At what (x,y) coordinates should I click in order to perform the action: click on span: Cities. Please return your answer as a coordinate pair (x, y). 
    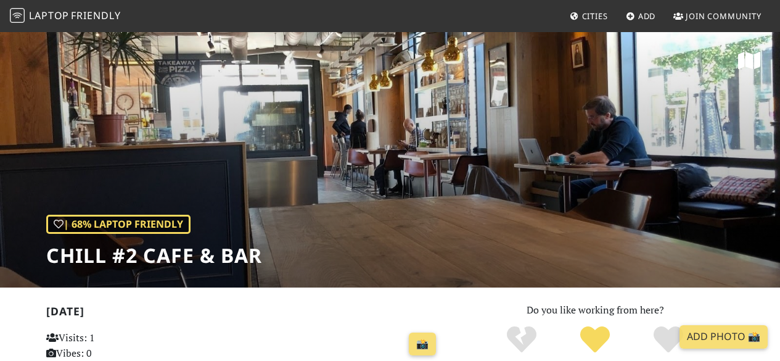
    Looking at the image, I should click on (595, 16).